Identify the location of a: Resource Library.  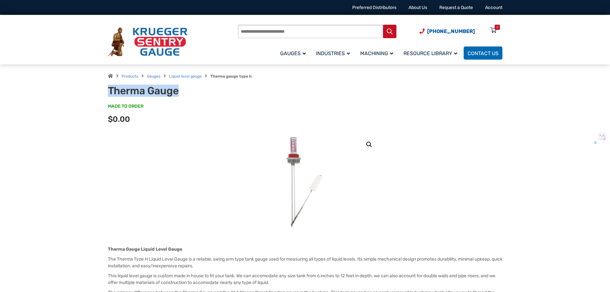
(432, 53).